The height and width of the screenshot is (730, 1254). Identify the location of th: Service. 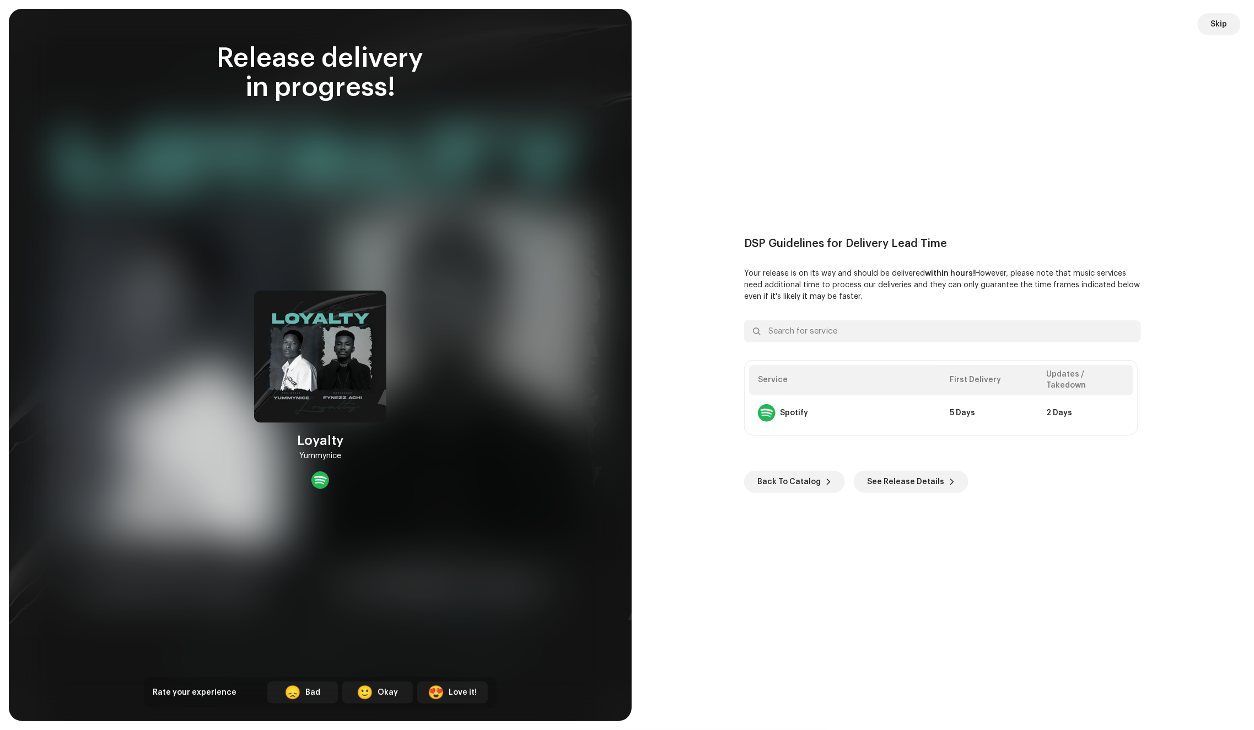
(845, 380).